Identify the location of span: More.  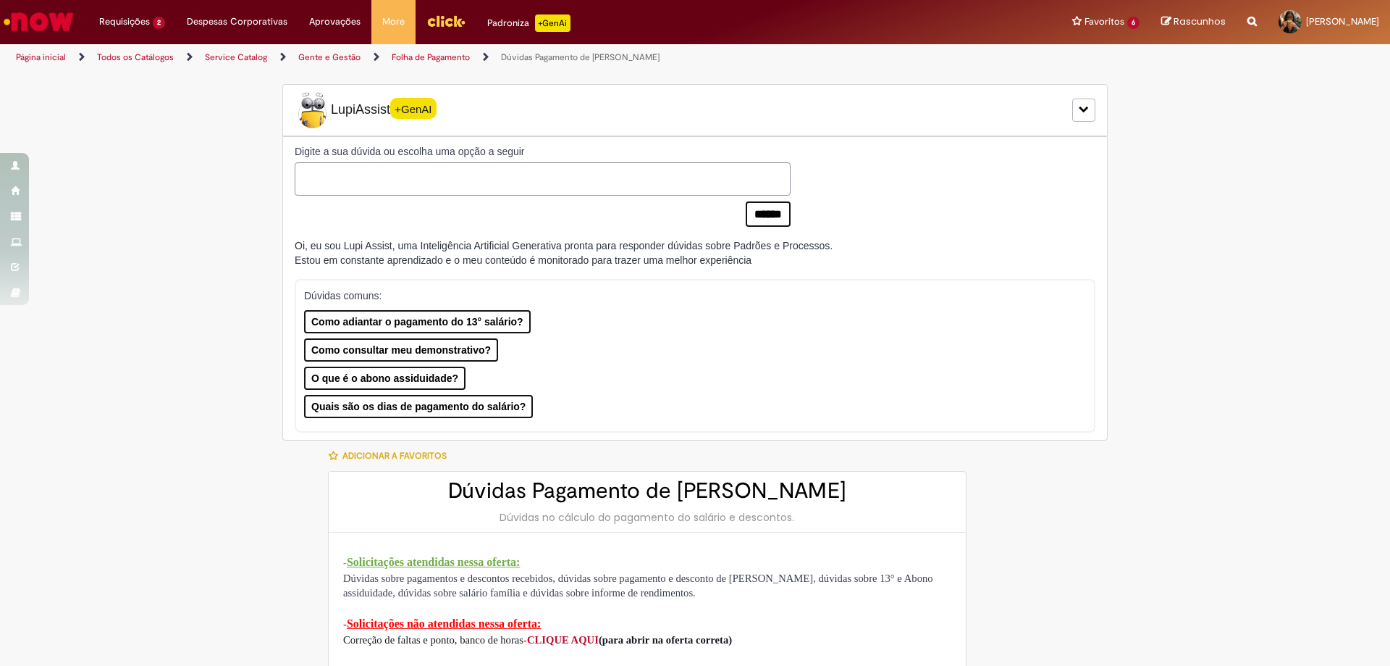
(393, 22).